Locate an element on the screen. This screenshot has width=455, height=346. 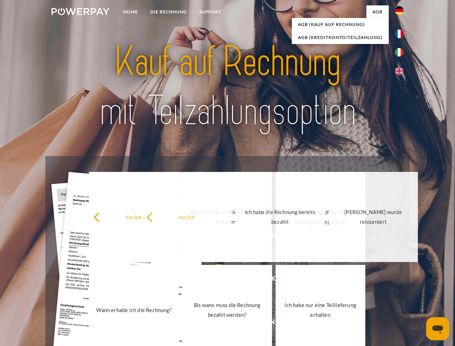
div: Ich habe nur eine Teillieferung erhalten is located at coordinates (320, 310).